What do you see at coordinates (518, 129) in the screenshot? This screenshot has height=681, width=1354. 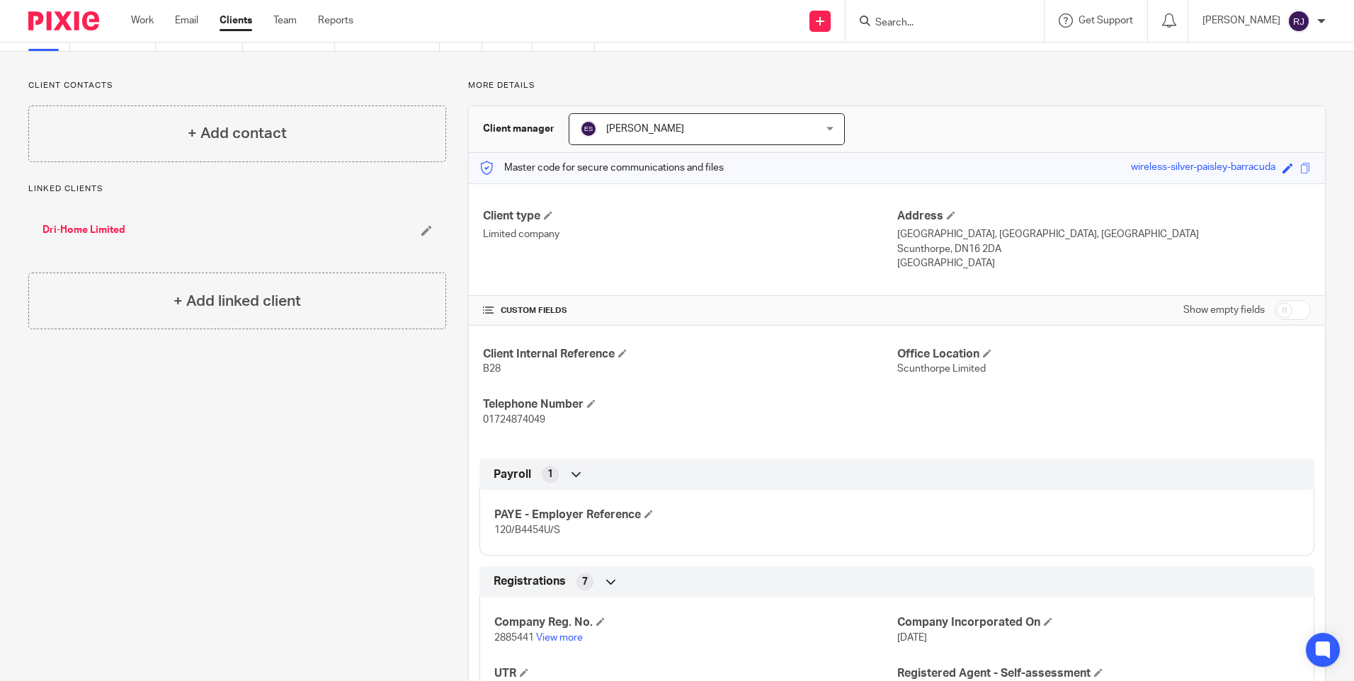 I see `h3: Client manager` at bounding box center [518, 129].